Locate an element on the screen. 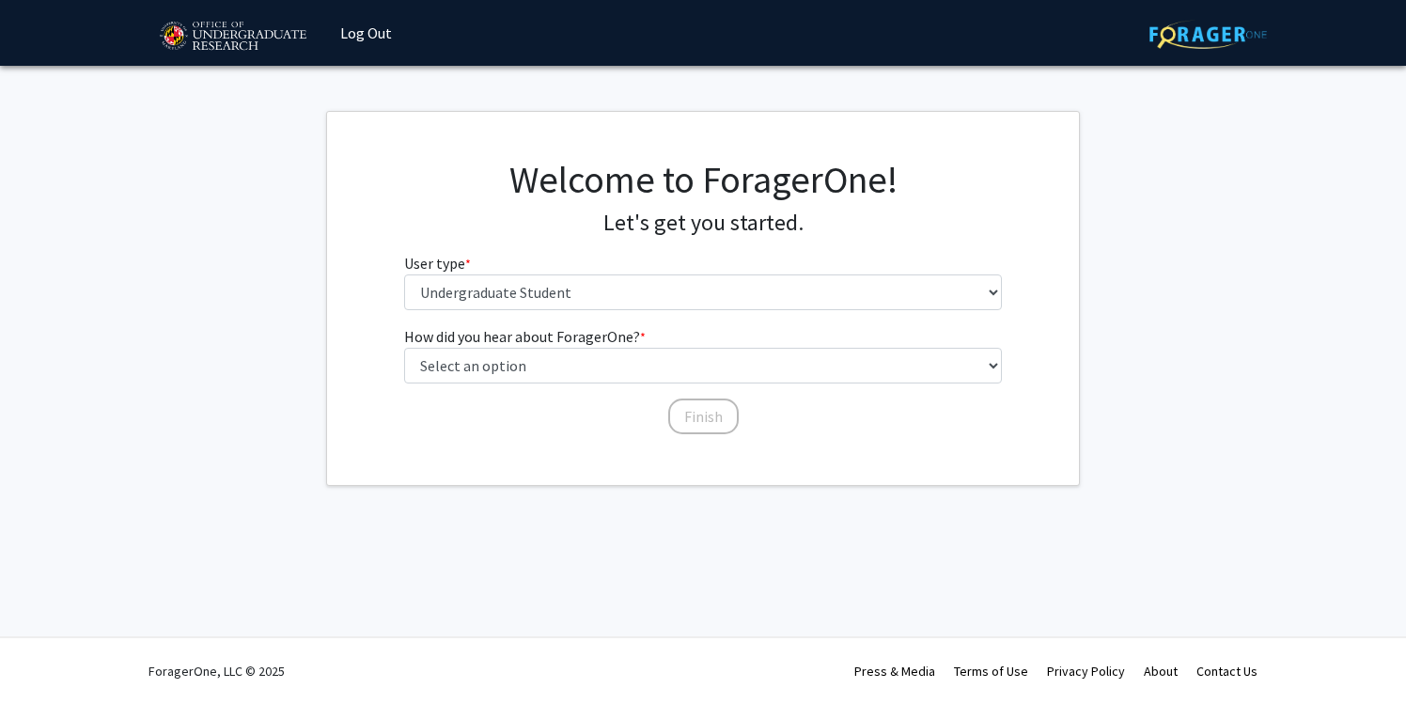  a: About is located at coordinates (1161, 671).